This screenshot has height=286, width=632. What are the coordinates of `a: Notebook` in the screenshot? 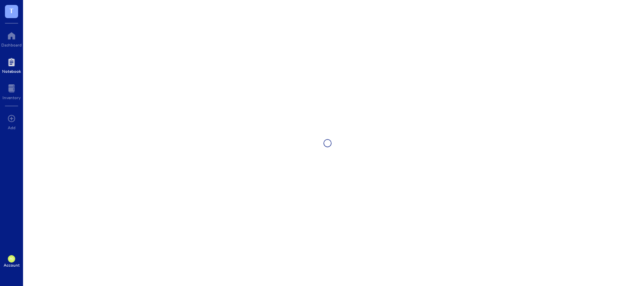 It's located at (12, 65).